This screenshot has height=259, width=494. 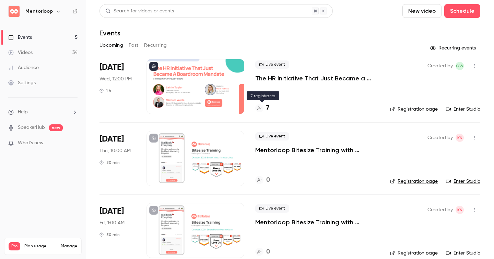 I want to click on span: Fri, 1:00 AM, so click(x=112, y=223).